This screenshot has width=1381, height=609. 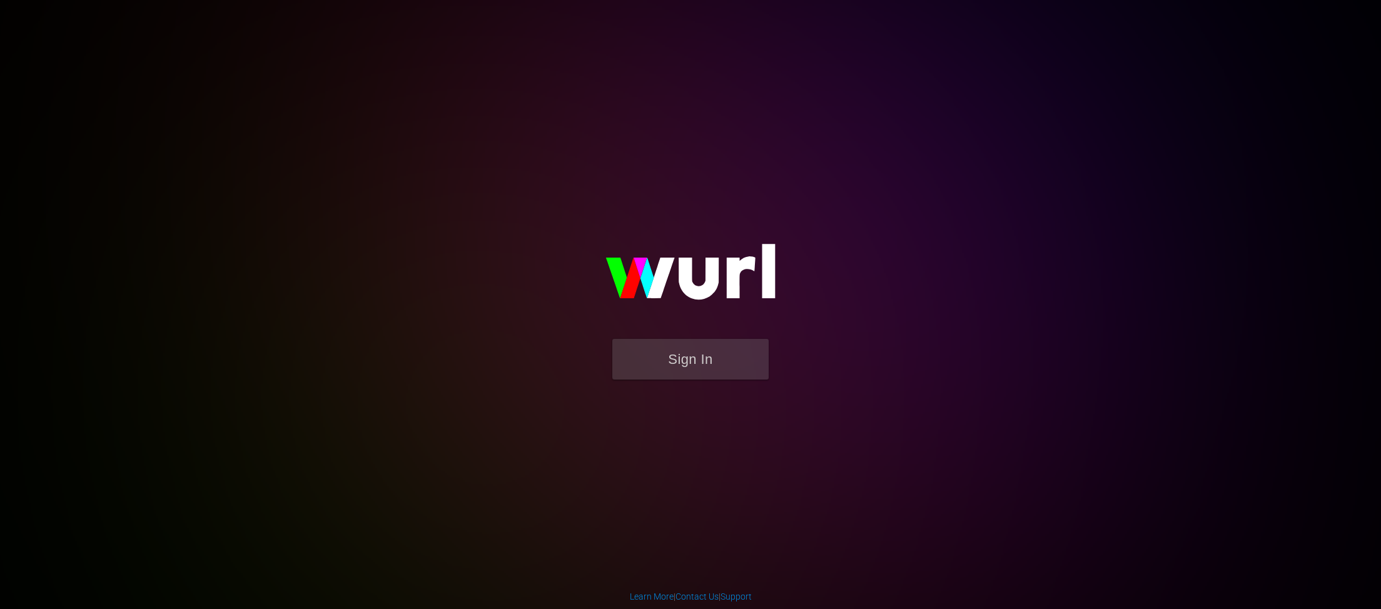 What do you see at coordinates (691, 359) in the screenshot?
I see `button: Sign In` at bounding box center [691, 359].